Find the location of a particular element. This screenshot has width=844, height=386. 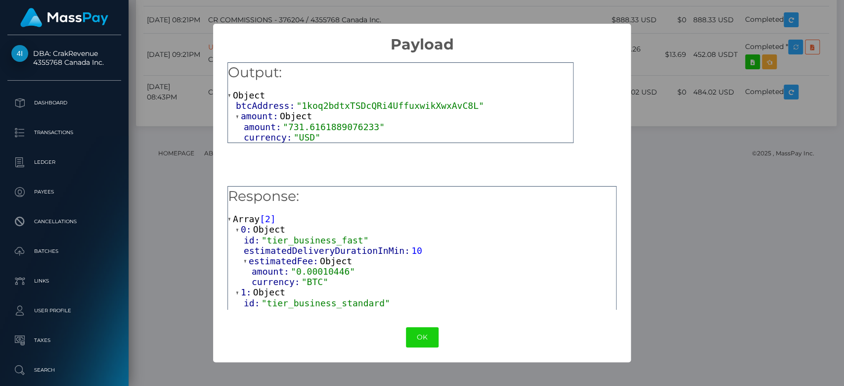

span: "1koq2bdtxTSDcQRi4UffuxwikXwxAvC8L" is located at coordinates (390, 105).